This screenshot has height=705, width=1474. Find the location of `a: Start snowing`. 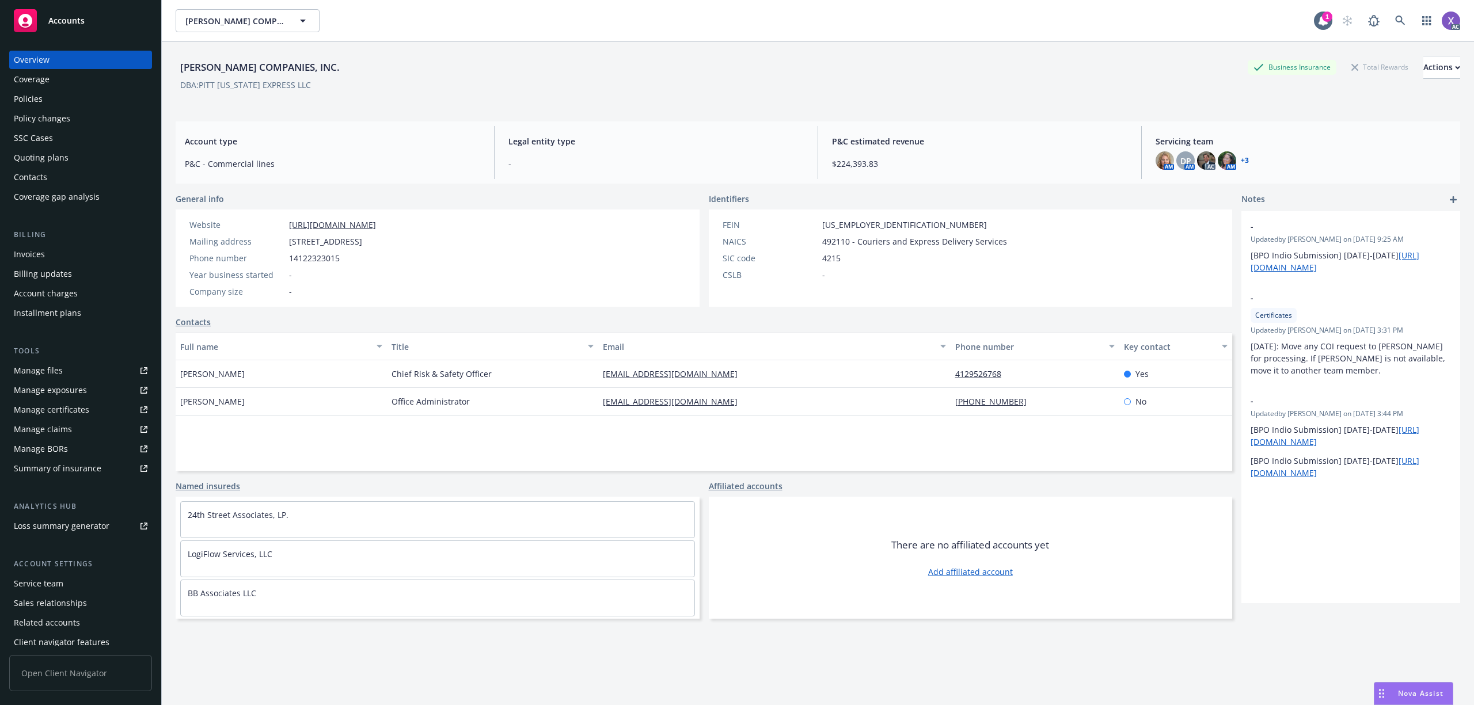

a: Start snowing is located at coordinates (1348, 21).